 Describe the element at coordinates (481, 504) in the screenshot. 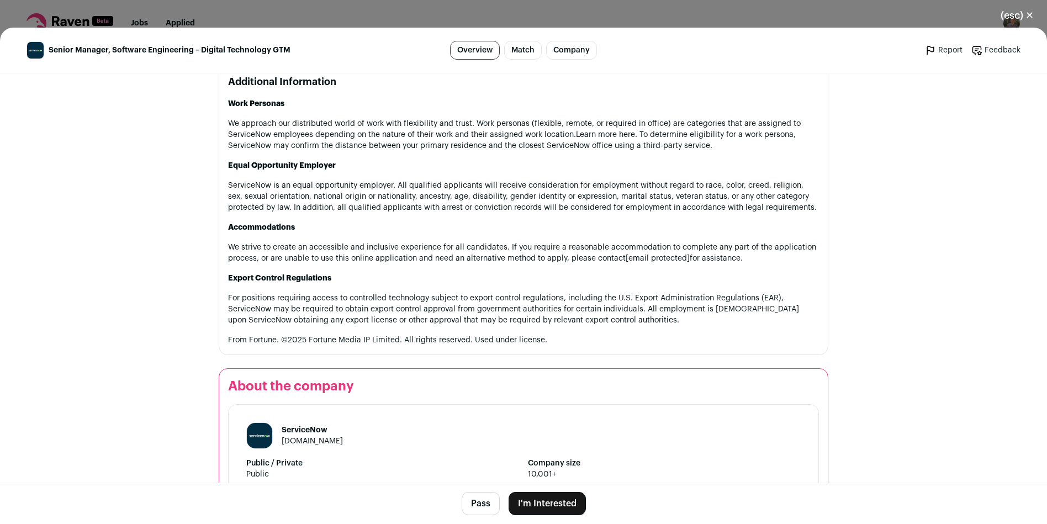

I see `button: Pass` at that location.